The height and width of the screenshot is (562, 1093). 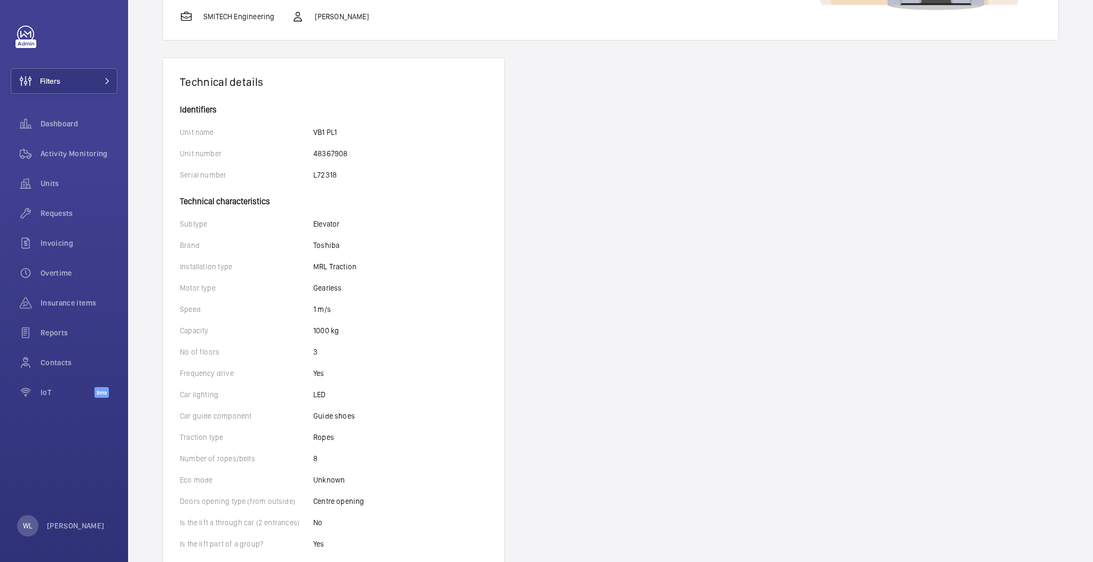 What do you see at coordinates (247, 374) in the screenshot?
I see `p: Frequency drive` at bounding box center [247, 374].